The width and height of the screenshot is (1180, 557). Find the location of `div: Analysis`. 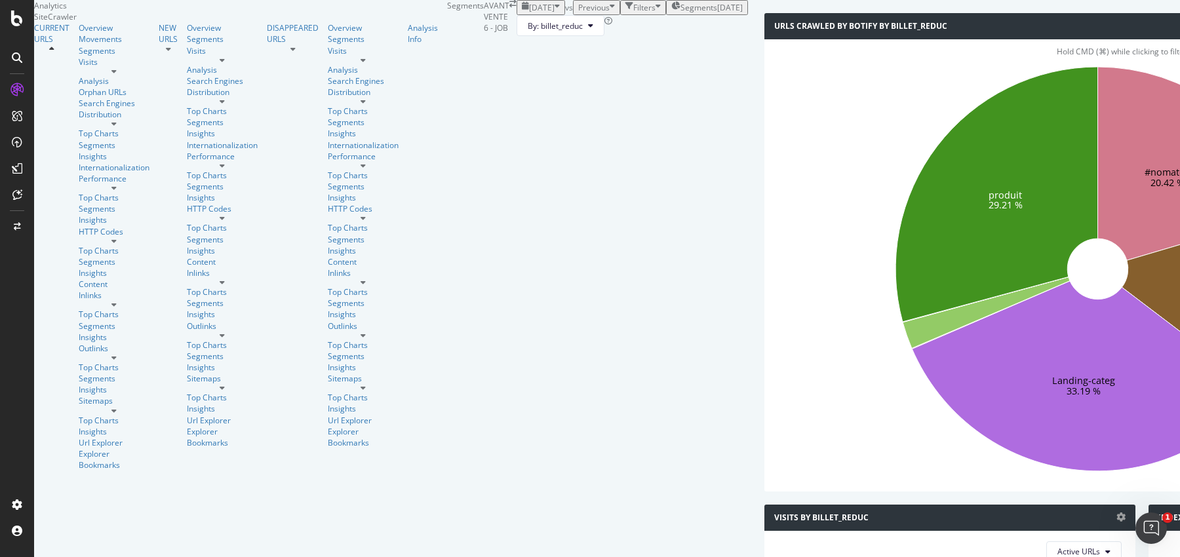

div: Analysis is located at coordinates (114, 81).